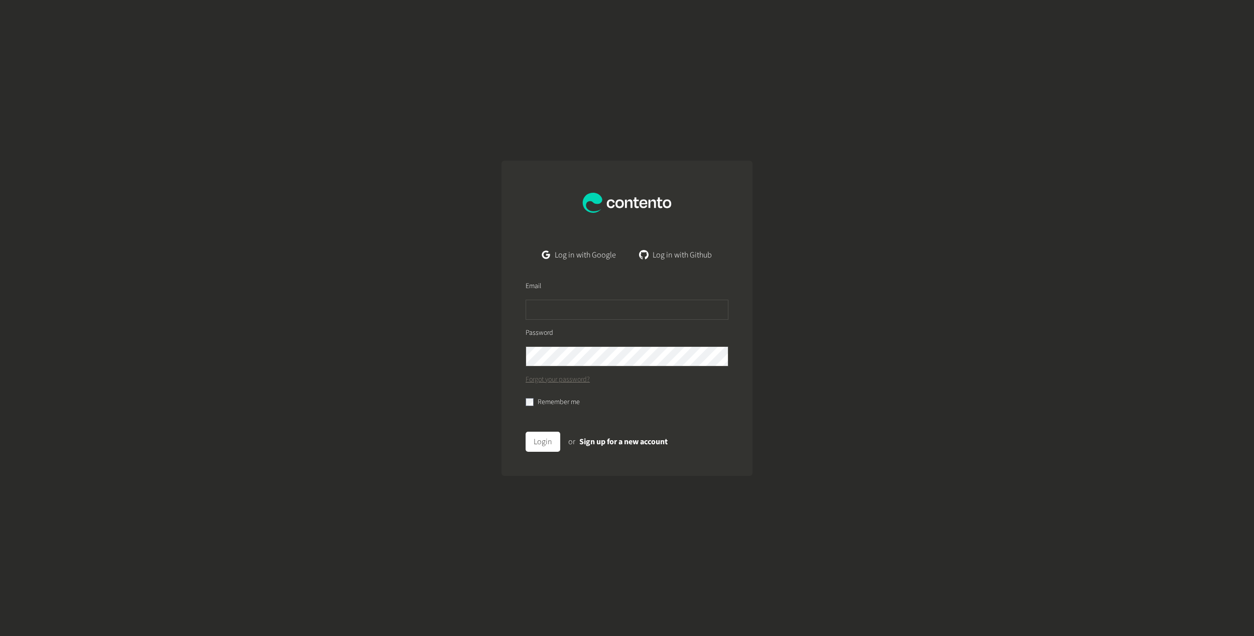 The width and height of the screenshot is (1254, 636). I want to click on span: or, so click(572, 442).